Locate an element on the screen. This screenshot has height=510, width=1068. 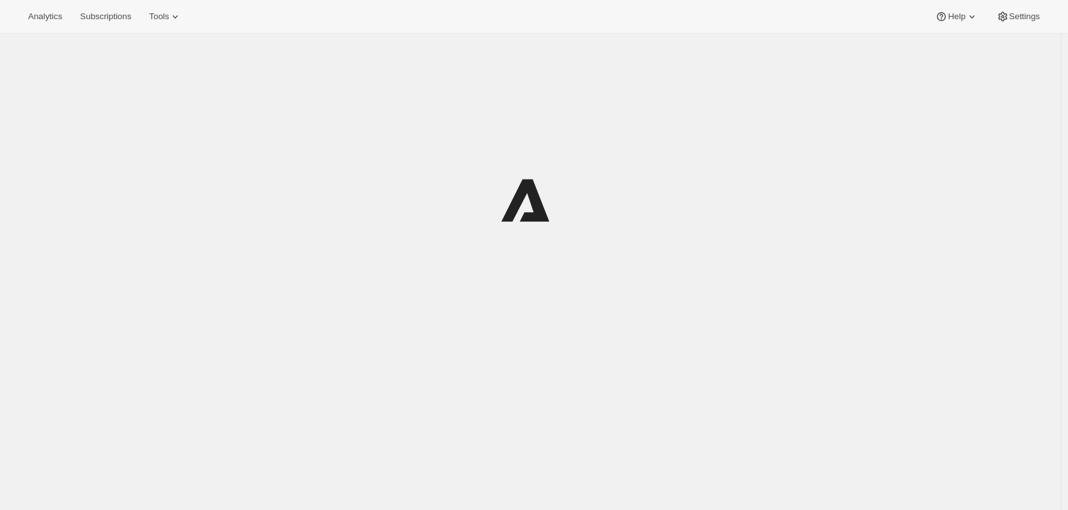
span: Subscriptions is located at coordinates (105, 17).